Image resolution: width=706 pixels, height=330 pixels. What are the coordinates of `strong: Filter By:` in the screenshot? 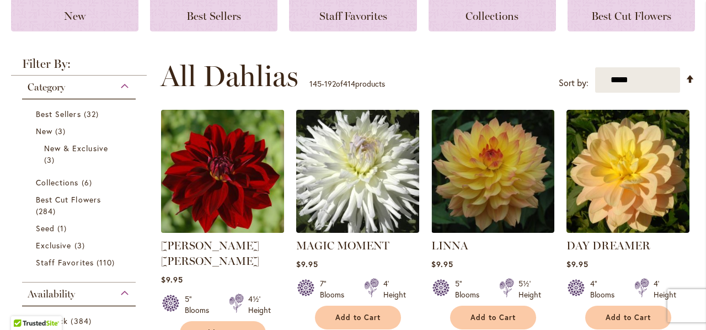 It's located at (79, 67).